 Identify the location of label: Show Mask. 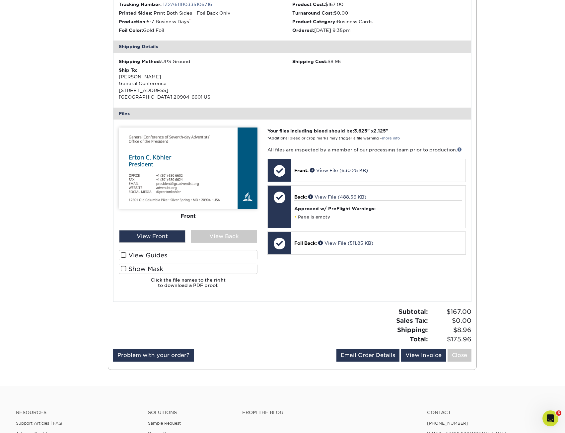
(188, 269).